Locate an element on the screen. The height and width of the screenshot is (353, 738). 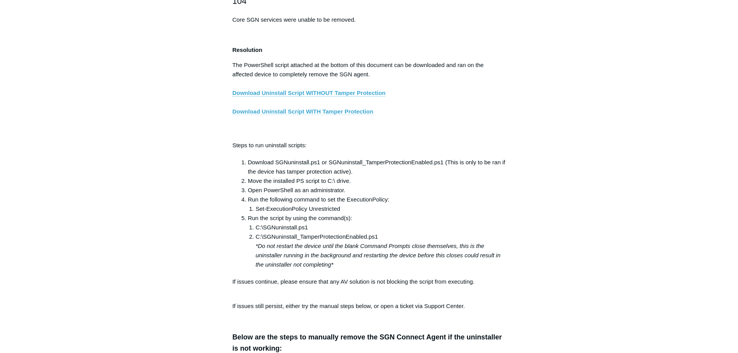
p: If issues continue, please ensure that any AV solution is not blocking the script from executing. is located at coordinates (369, 286).